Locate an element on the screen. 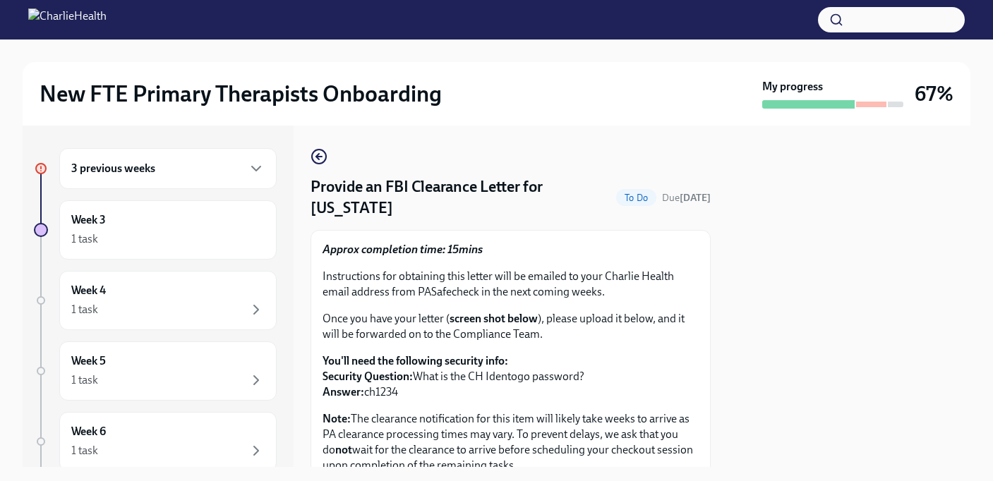  span: October 2nd, 2025 10:00 is located at coordinates (686, 198).